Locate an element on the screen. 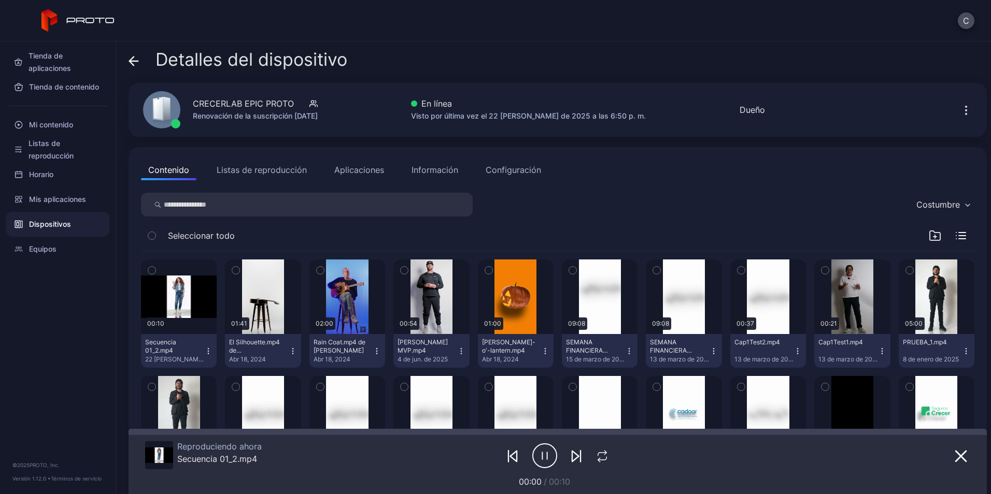  div: Cap1Test1.mp4 is located at coordinates (847, 343).